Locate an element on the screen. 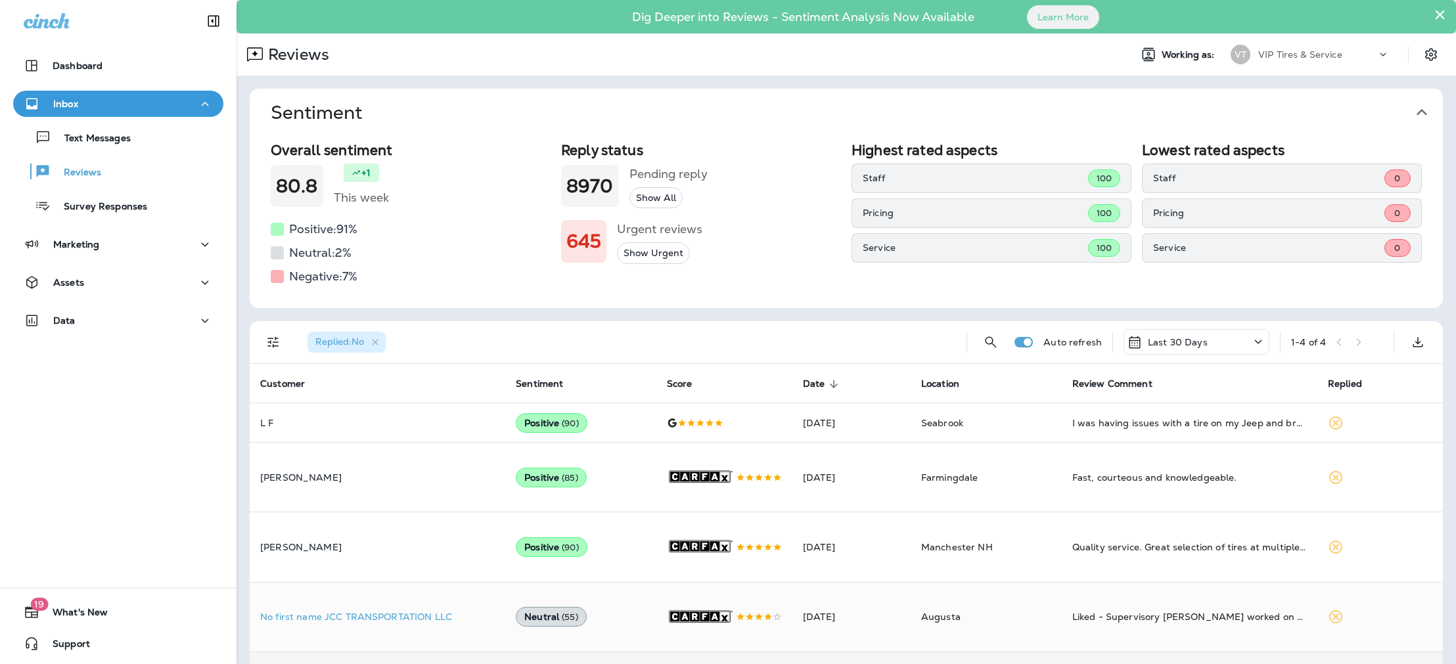  span: Support is located at coordinates (64, 647).